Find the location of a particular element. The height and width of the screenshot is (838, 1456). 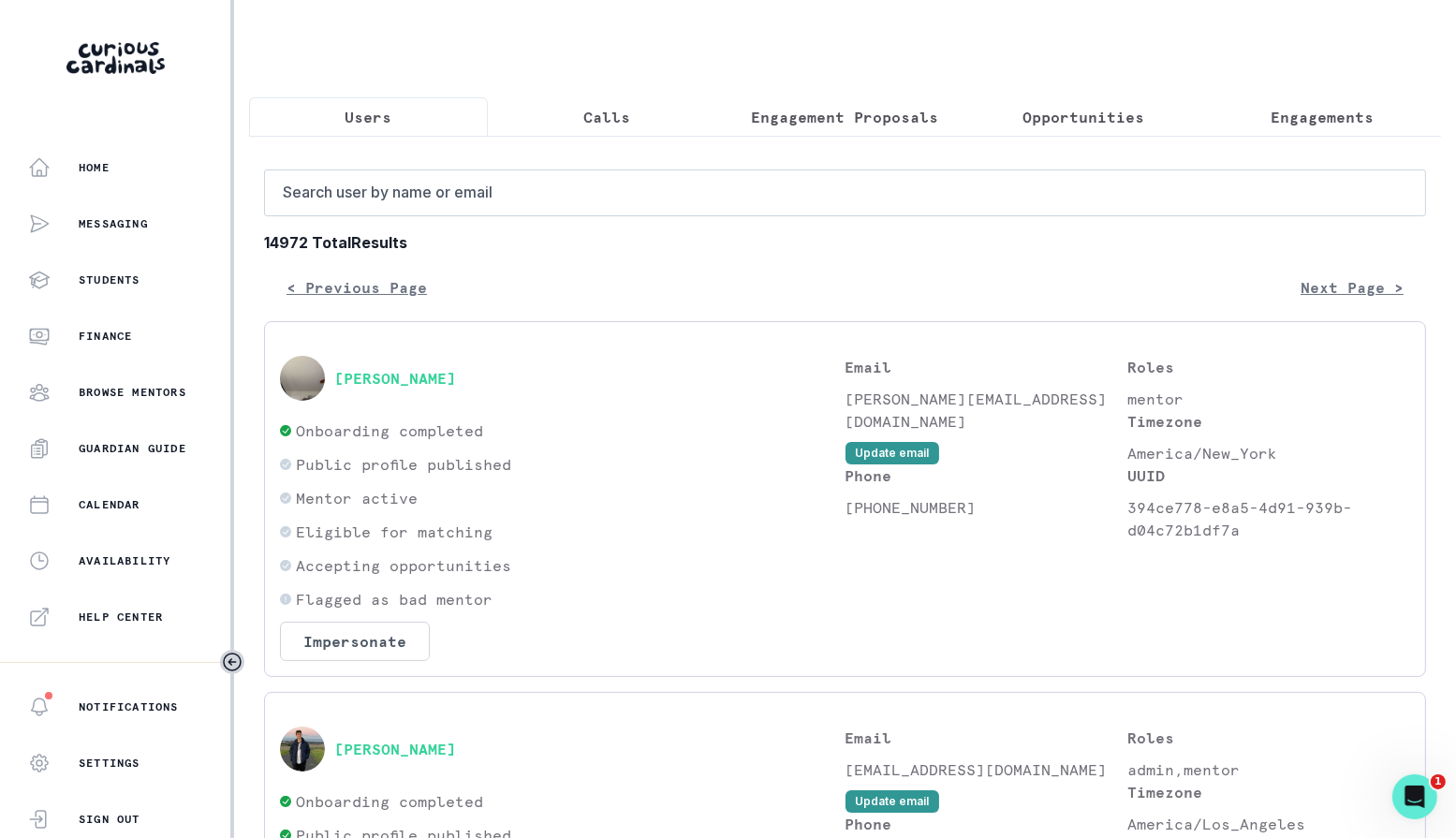

p: Flagged as bad mentor is located at coordinates (394, 599).